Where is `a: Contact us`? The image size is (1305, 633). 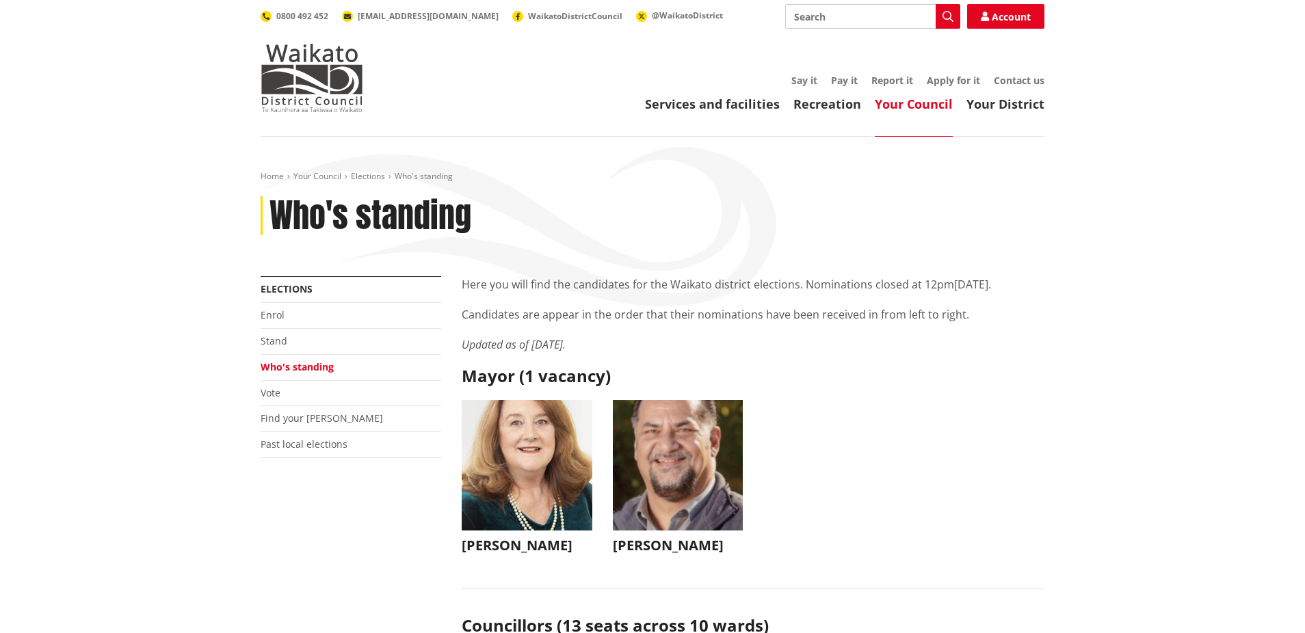 a: Contact us is located at coordinates (1019, 80).